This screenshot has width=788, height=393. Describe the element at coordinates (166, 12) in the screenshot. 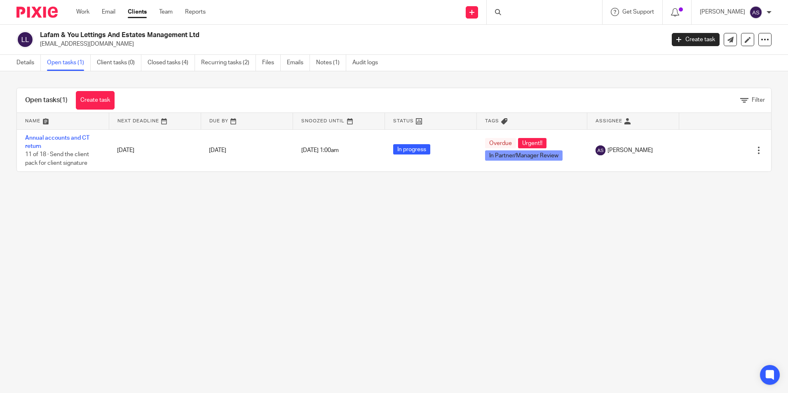

I see `a: Team` at that location.